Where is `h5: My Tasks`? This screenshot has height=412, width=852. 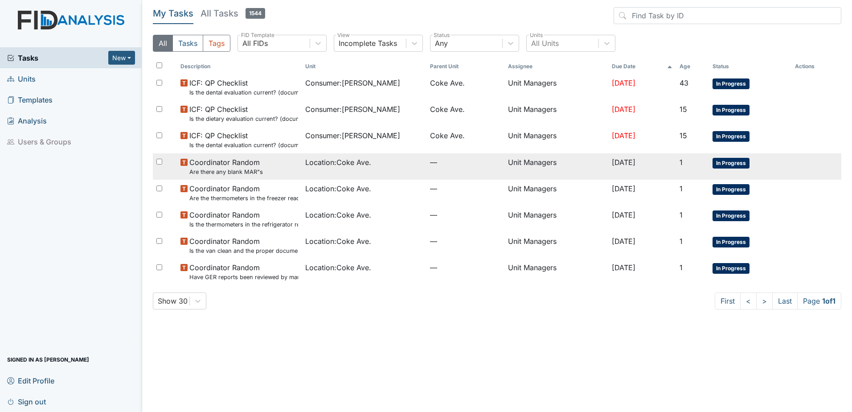
h5: My Tasks is located at coordinates (173, 13).